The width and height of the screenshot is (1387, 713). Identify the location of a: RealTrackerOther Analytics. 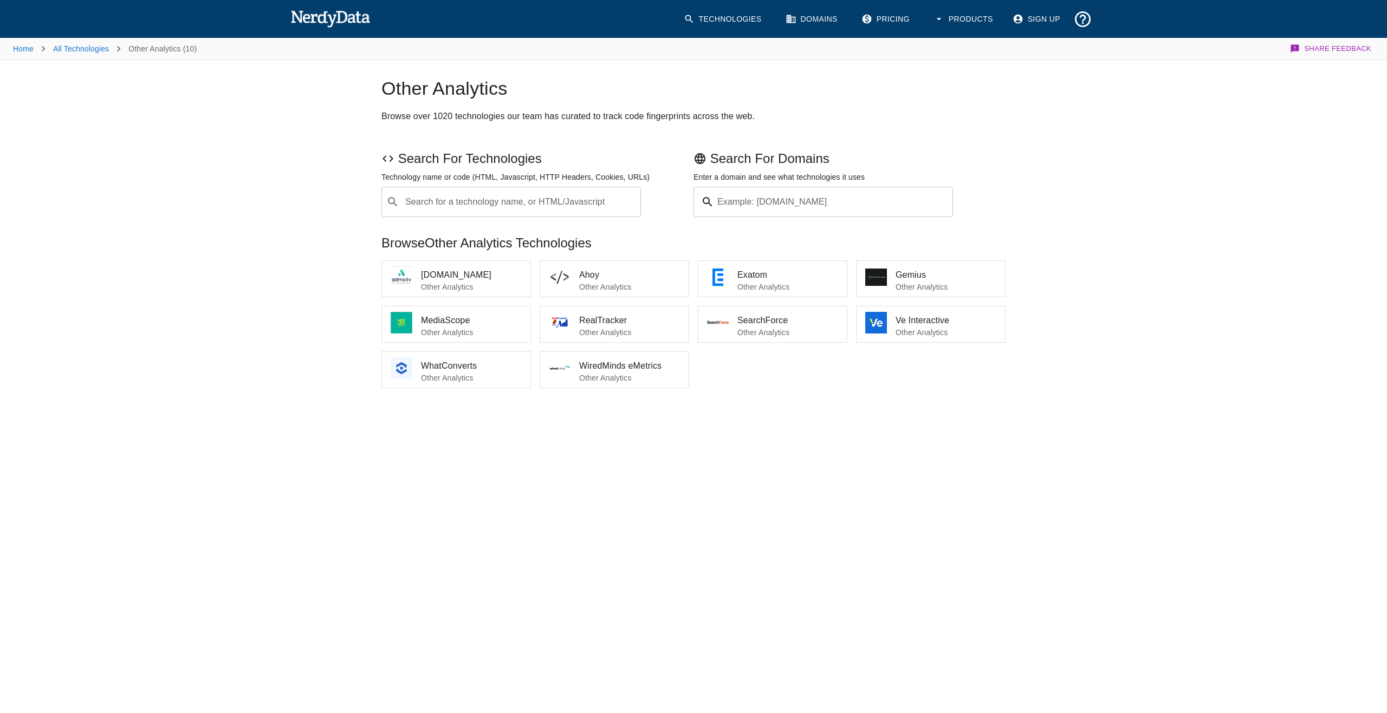
(614, 325).